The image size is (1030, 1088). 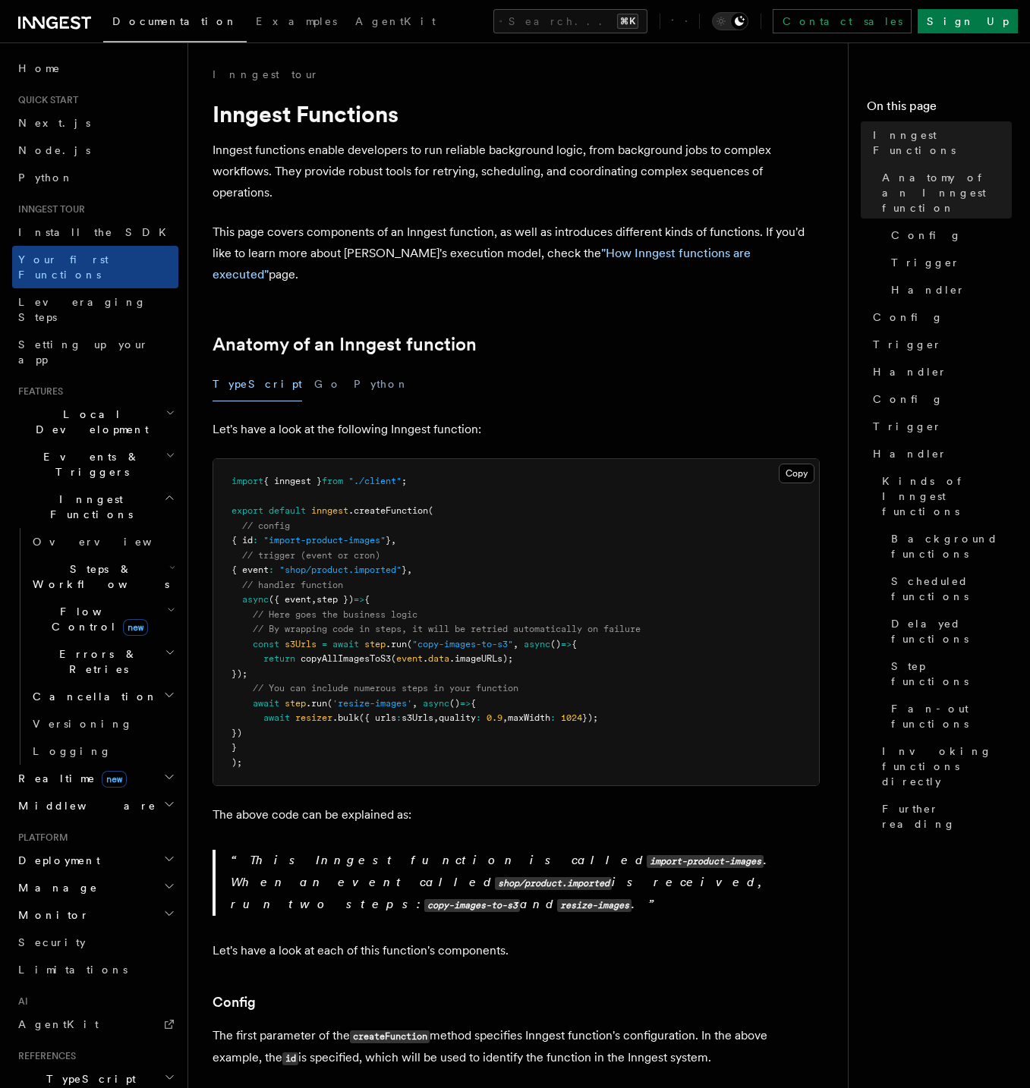 I want to click on code: resize-images, so click(x=594, y=905).